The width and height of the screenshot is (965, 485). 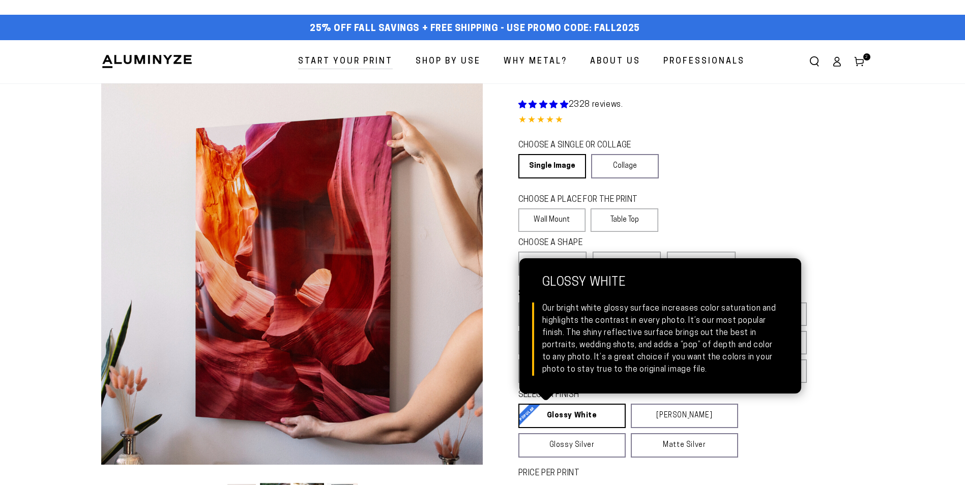 I want to click on label: PRICE PER PRINT, so click(x=691, y=474).